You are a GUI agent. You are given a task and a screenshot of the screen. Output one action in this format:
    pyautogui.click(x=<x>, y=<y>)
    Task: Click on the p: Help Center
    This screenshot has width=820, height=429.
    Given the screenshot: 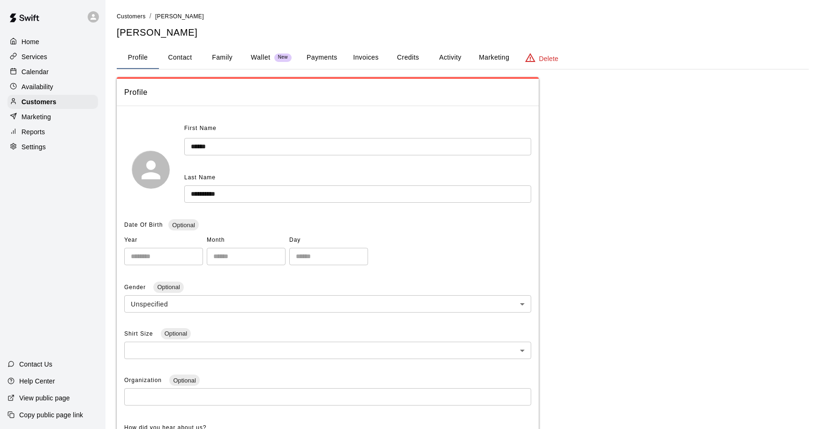 What is the action you would take?
    pyautogui.click(x=37, y=381)
    